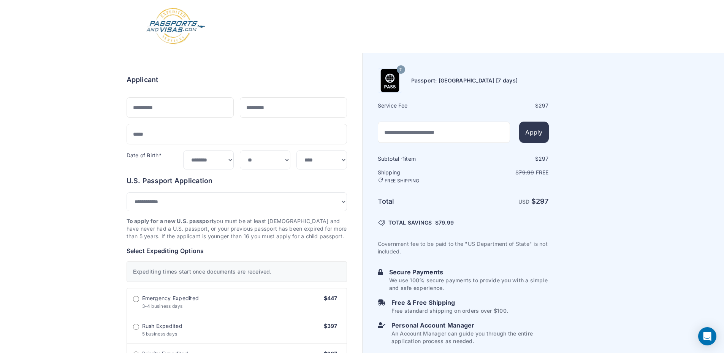  What do you see at coordinates (402, 181) in the screenshot?
I see `span: FREE SHIPPING` at bounding box center [402, 181].